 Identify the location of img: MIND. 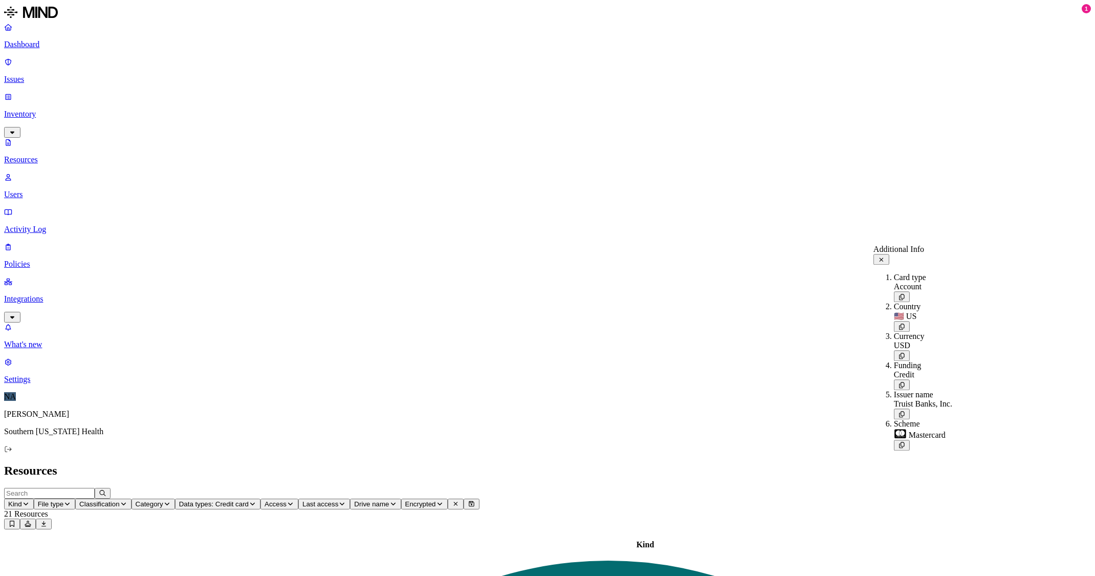
(31, 12).